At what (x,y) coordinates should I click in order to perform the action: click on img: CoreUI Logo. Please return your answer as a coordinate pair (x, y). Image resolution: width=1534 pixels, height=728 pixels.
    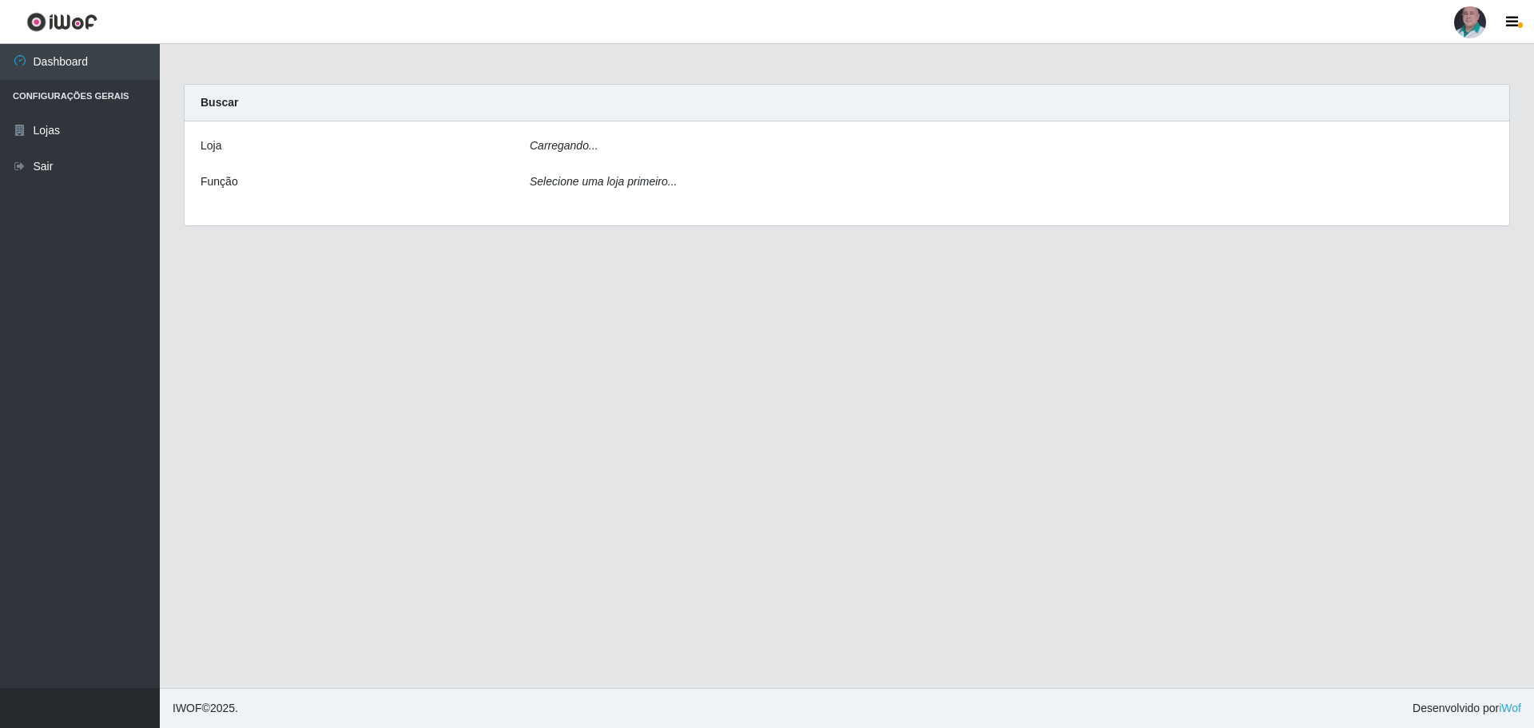
    Looking at the image, I should click on (62, 22).